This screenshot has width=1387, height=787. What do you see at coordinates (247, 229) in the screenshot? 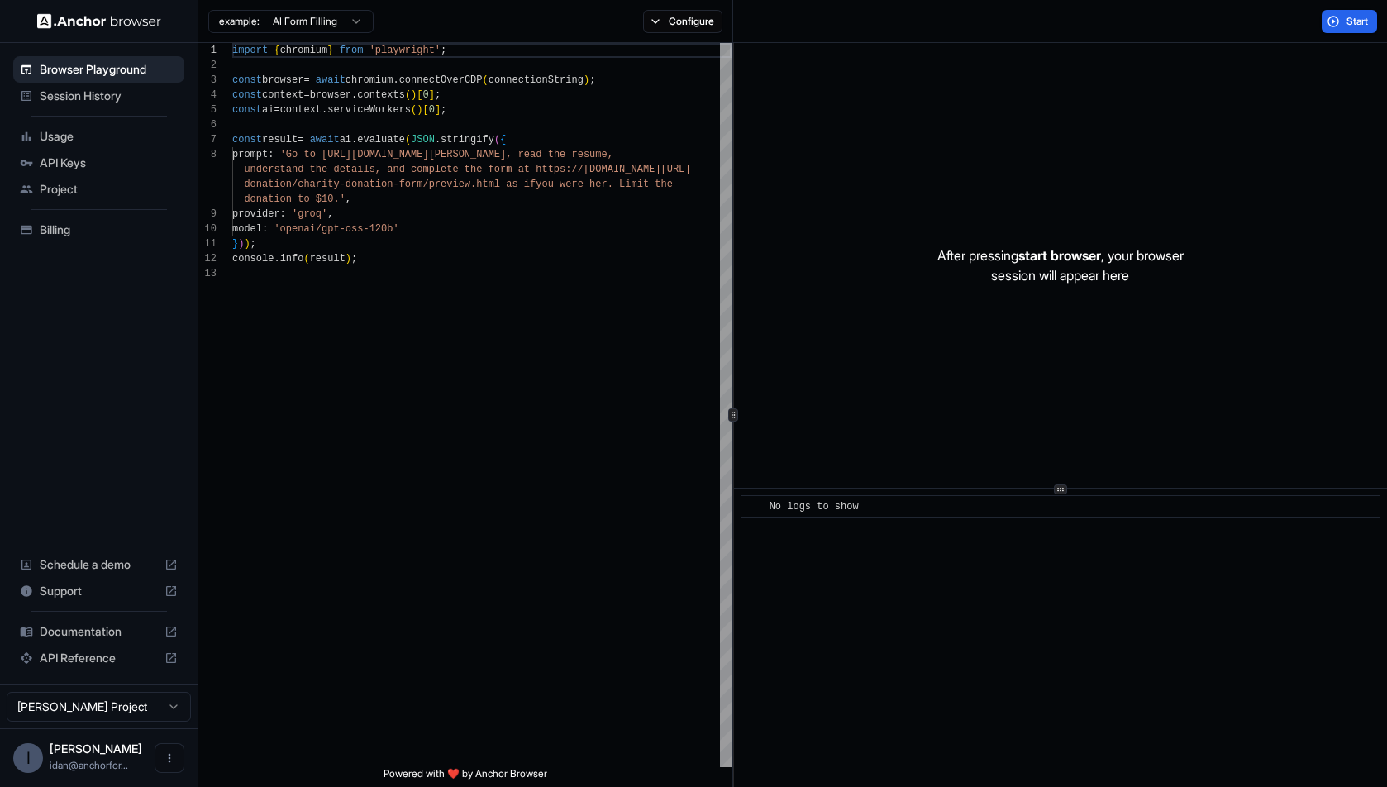
I see `span: model` at bounding box center [247, 229].